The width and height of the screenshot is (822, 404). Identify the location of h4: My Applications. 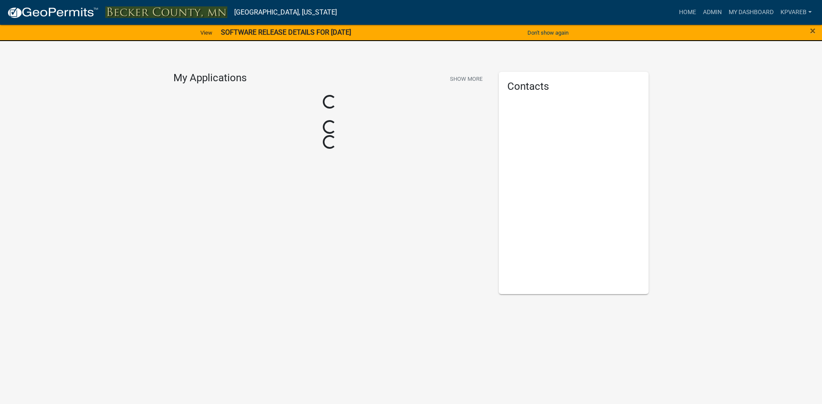
(210, 78).